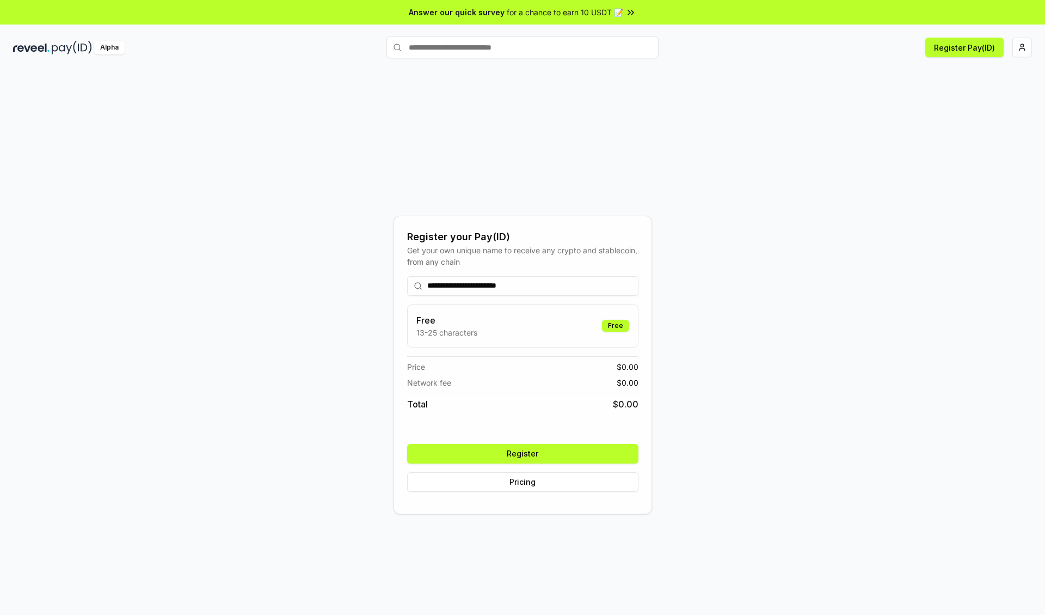 The height and width of the screenshot is (615, 1045). I want to click on button: Register Pay(ID), so click(965, 47).